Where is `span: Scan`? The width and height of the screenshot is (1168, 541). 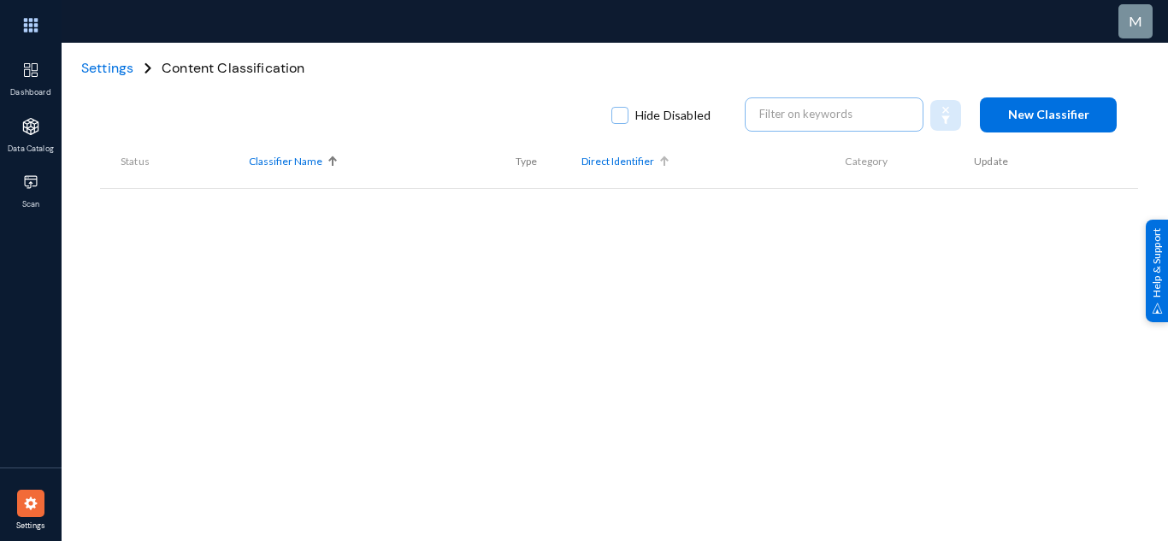
span: Scan is located at coordinates (31, 205).